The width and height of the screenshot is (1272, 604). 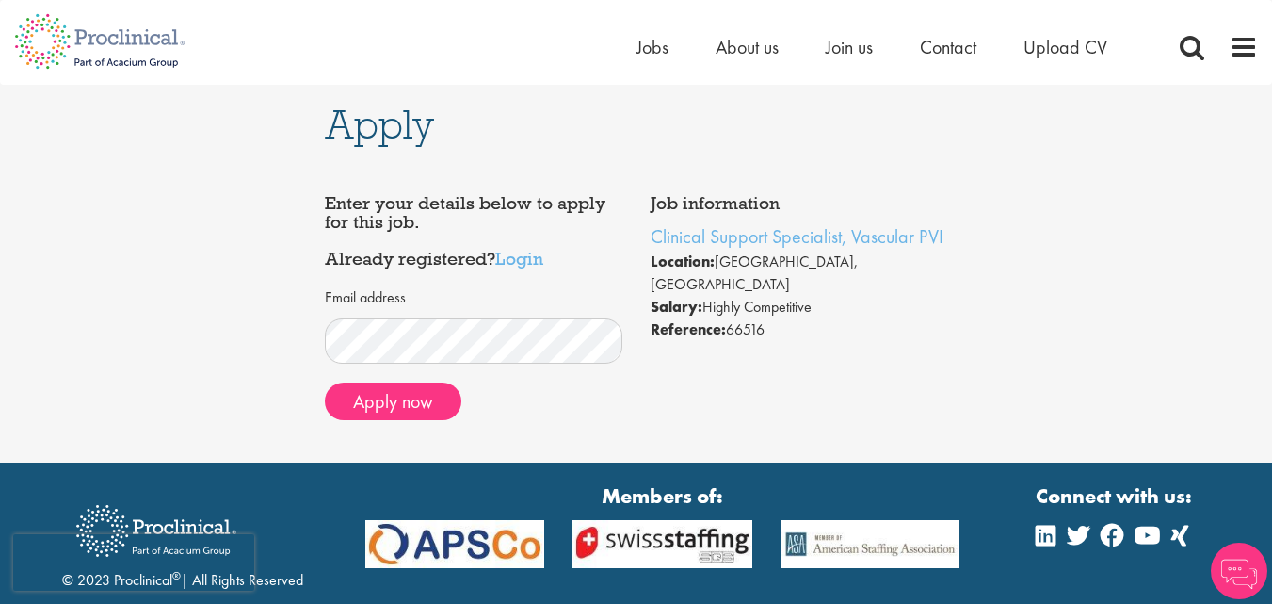 I want to click on span: Apply, so click(x=379, y=124).